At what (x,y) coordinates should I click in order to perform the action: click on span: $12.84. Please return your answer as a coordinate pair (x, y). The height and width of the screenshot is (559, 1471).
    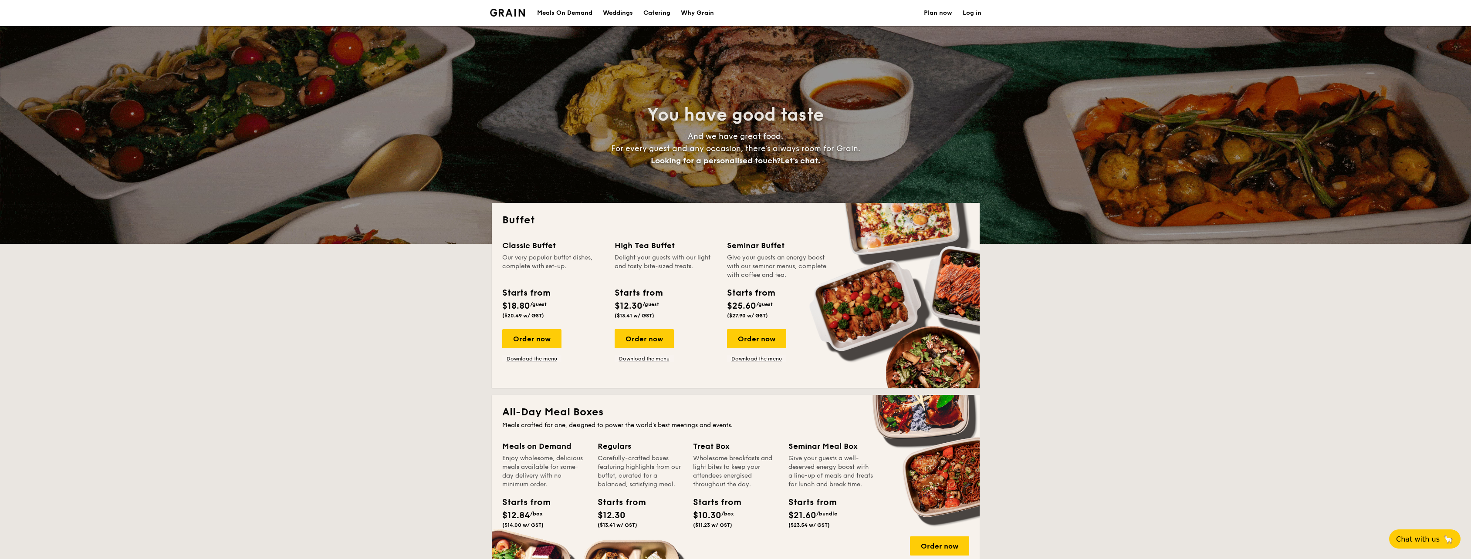
    Looking at the image, I should click on (516, 516).